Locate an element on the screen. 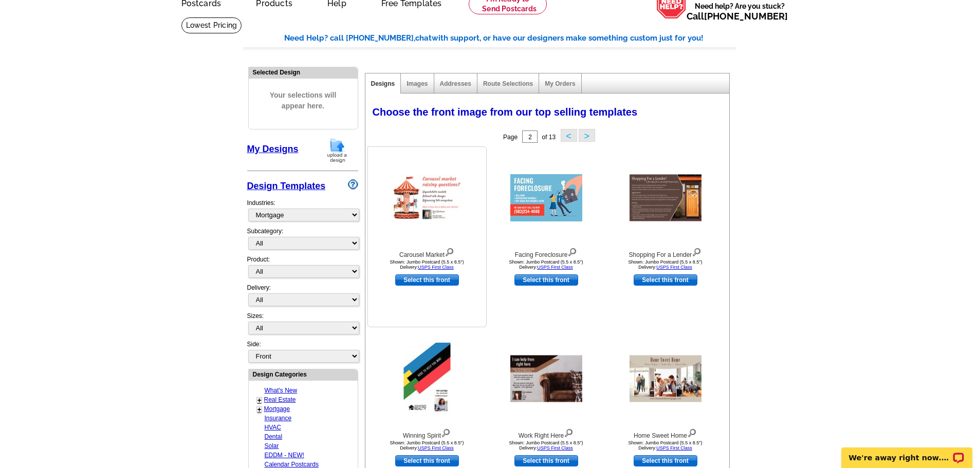 The image size is (979, 468). div: Winning Spirit is located at coordinates (427, 433).